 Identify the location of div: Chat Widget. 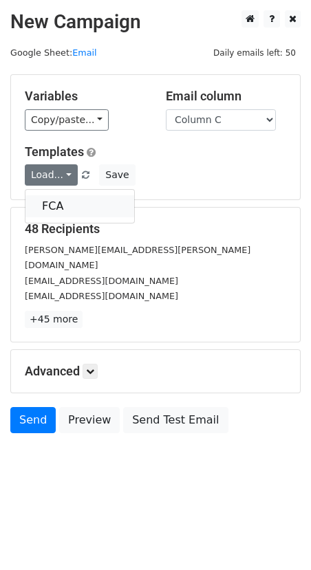
(276, 537).